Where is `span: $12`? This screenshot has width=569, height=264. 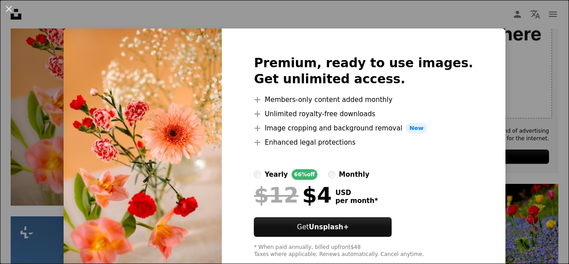 span: $12 is located at coordinates (276, 195).